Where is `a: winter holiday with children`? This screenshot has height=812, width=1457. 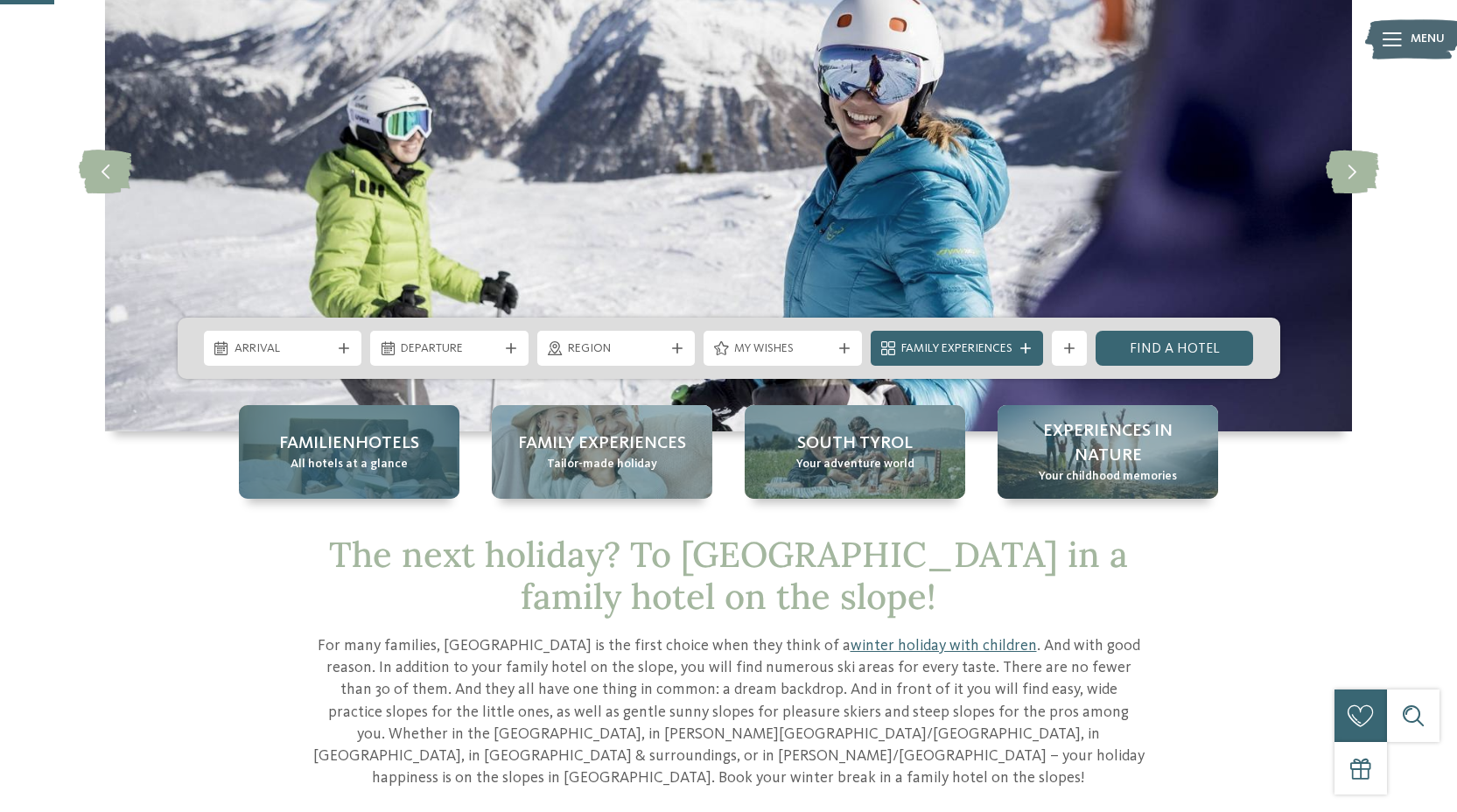 a: winter holiday with children is located at coordinates (944, 645).